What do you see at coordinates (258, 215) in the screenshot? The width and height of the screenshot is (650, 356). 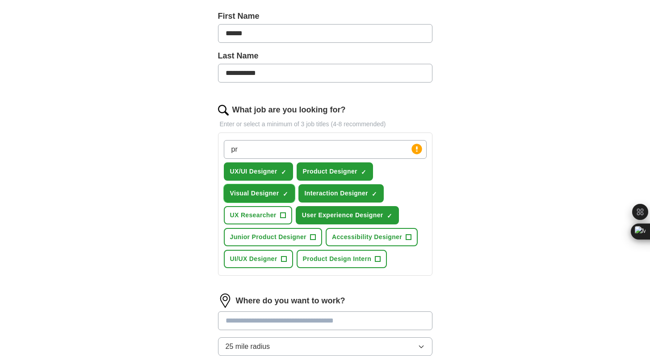 I see `button: UX Researcher` at bounding box center [258, 215].